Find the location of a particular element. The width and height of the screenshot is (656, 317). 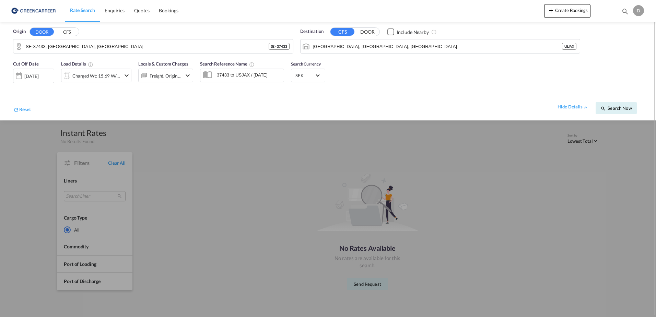

div: icon-magnify is located at coordinates (625, 13).